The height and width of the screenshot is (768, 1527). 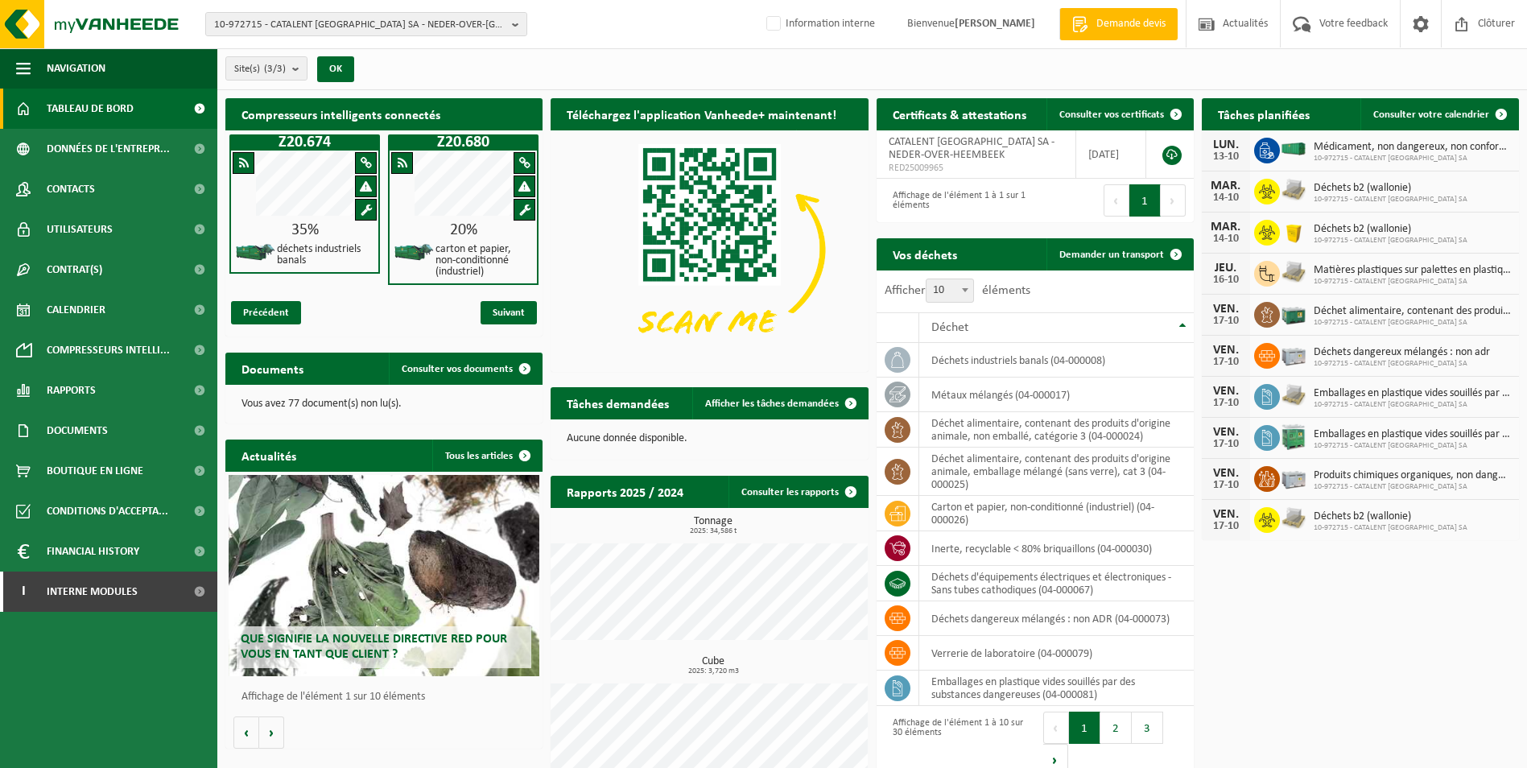 I want to click on span: Contacts, so click(x=71, y=189).